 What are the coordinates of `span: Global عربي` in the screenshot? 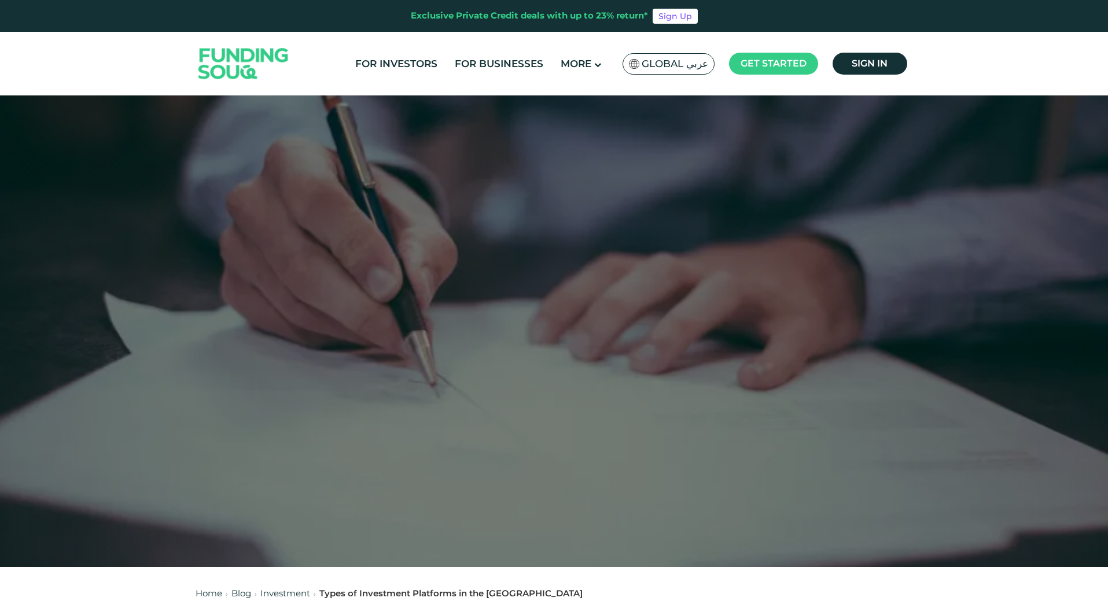 It's located at (675, 64).